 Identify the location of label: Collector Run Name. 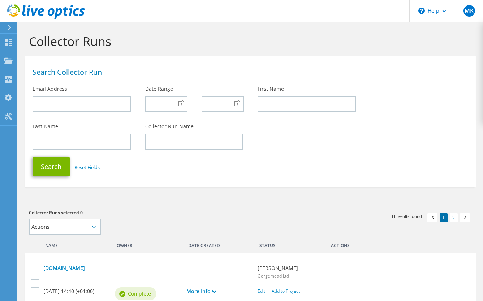
(169, 126).